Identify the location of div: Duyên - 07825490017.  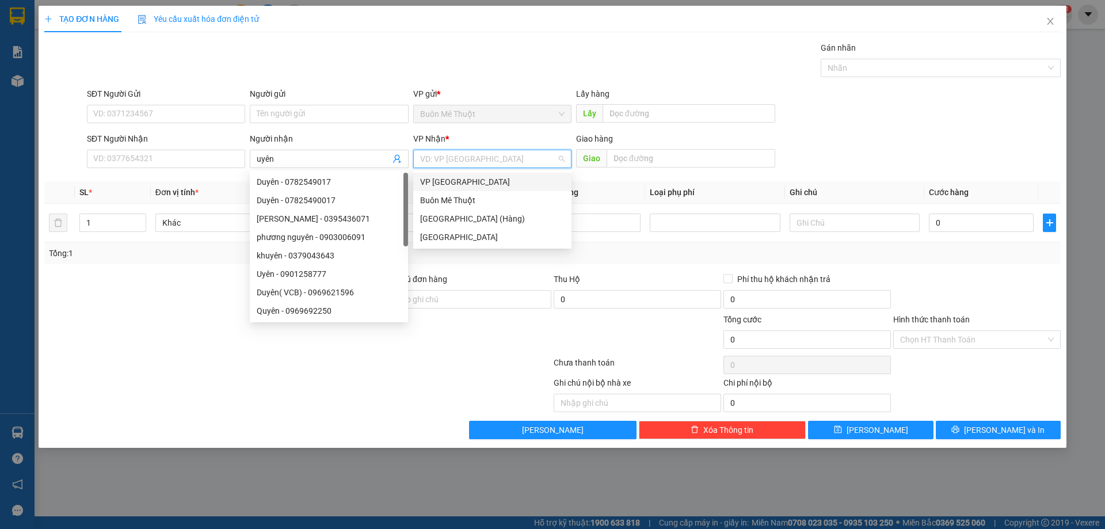
(329, 200).